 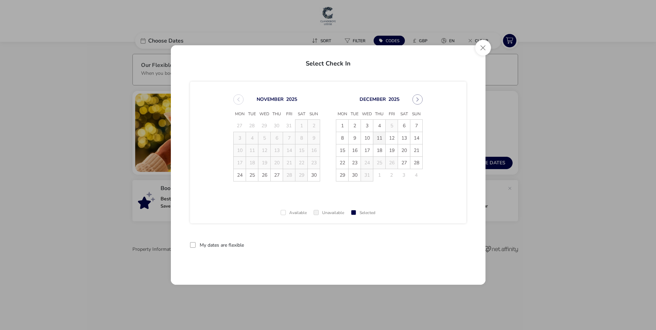 What do you see at coordinates (404, 126) in the screenshot?
I see `span: 6` at bounding box center [404, 126].